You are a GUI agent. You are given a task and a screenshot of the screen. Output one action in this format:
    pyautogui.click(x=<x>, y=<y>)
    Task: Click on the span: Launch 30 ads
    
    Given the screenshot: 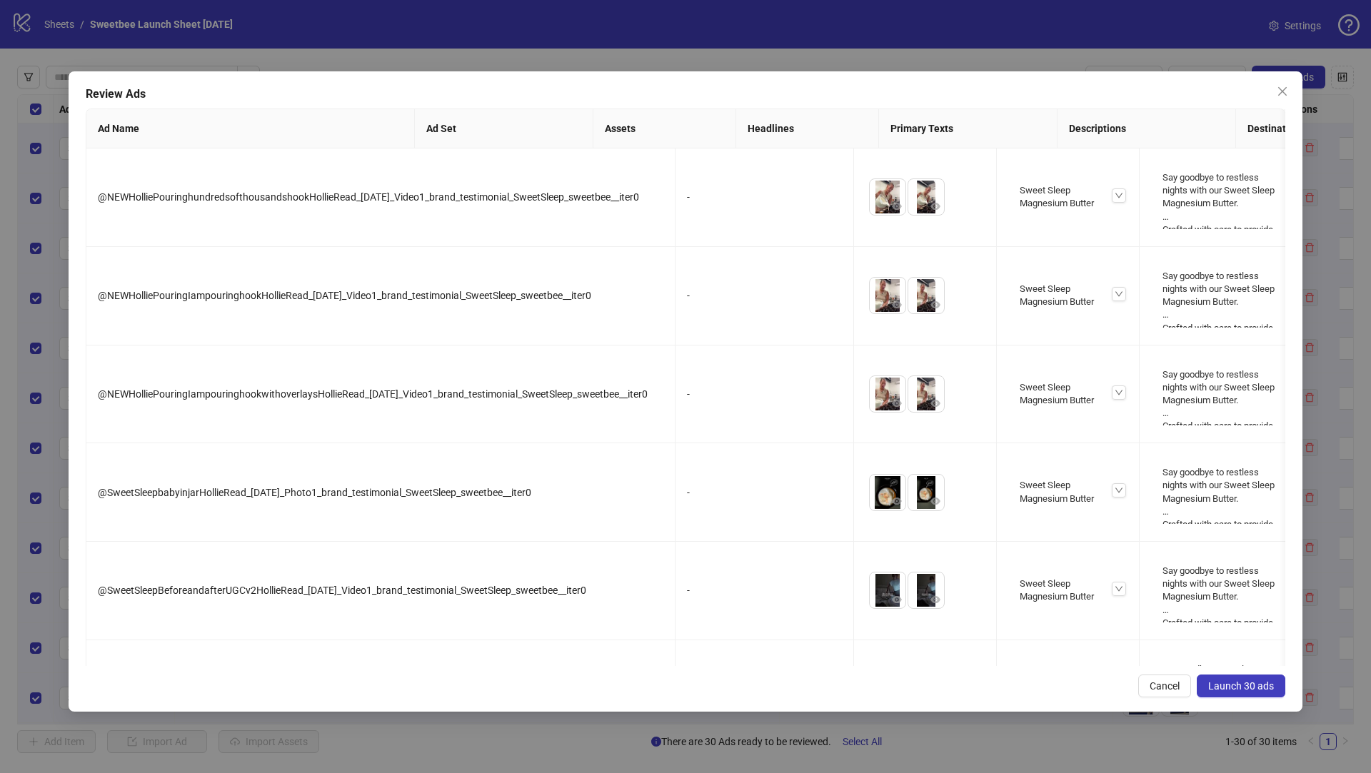 What is the action you would take?
    pyautogui.click(x=1241, y=686)
    